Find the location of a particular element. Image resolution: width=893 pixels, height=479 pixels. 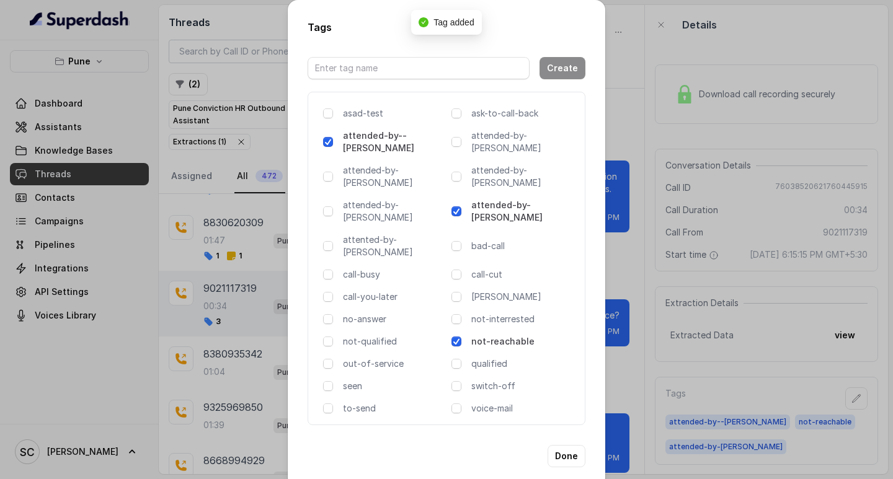

p: ask-to-call-back is located at coordinates (523, 113).